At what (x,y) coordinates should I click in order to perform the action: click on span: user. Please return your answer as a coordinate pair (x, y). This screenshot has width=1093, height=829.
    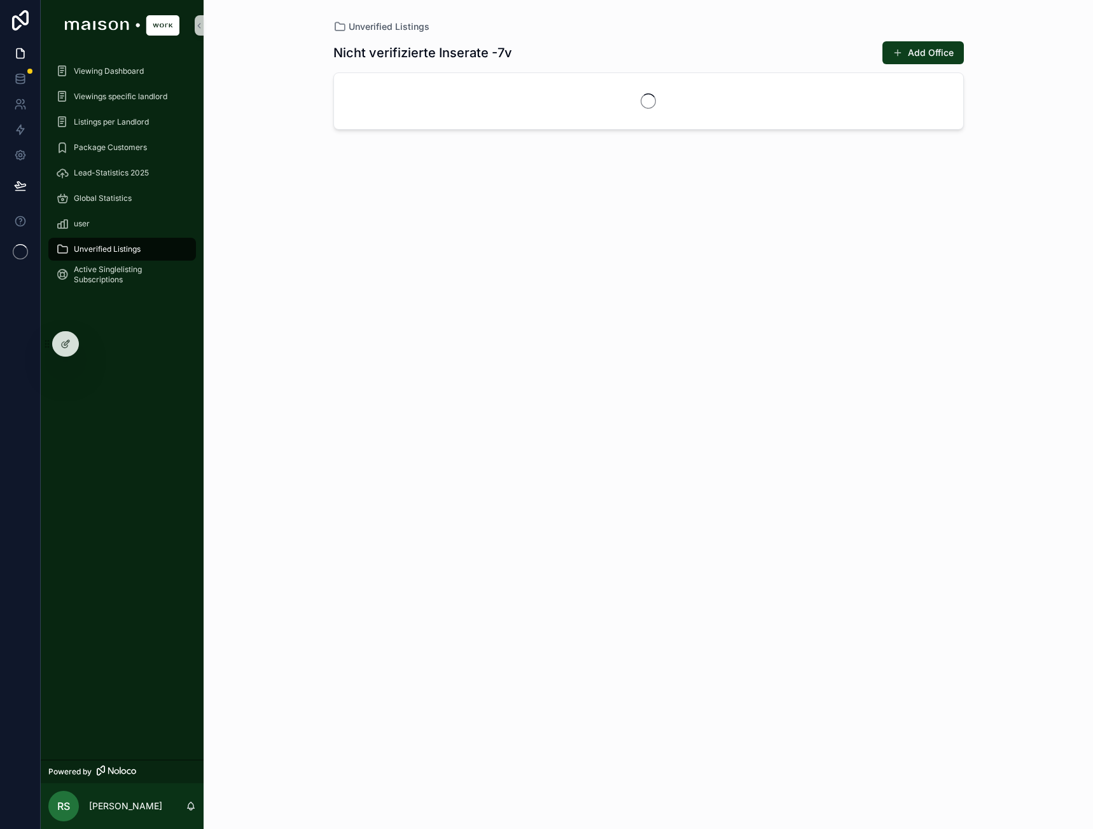
    Looking at the image, I should click on (81, 224).